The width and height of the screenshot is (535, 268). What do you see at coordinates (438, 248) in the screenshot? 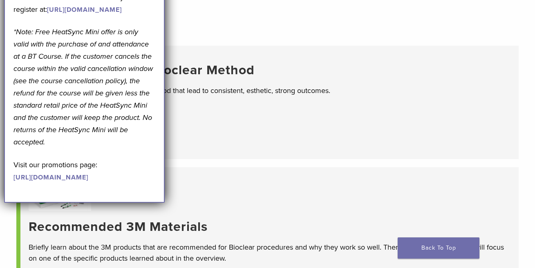
I see `a: Back To Top` at bounding box center [438, 248].